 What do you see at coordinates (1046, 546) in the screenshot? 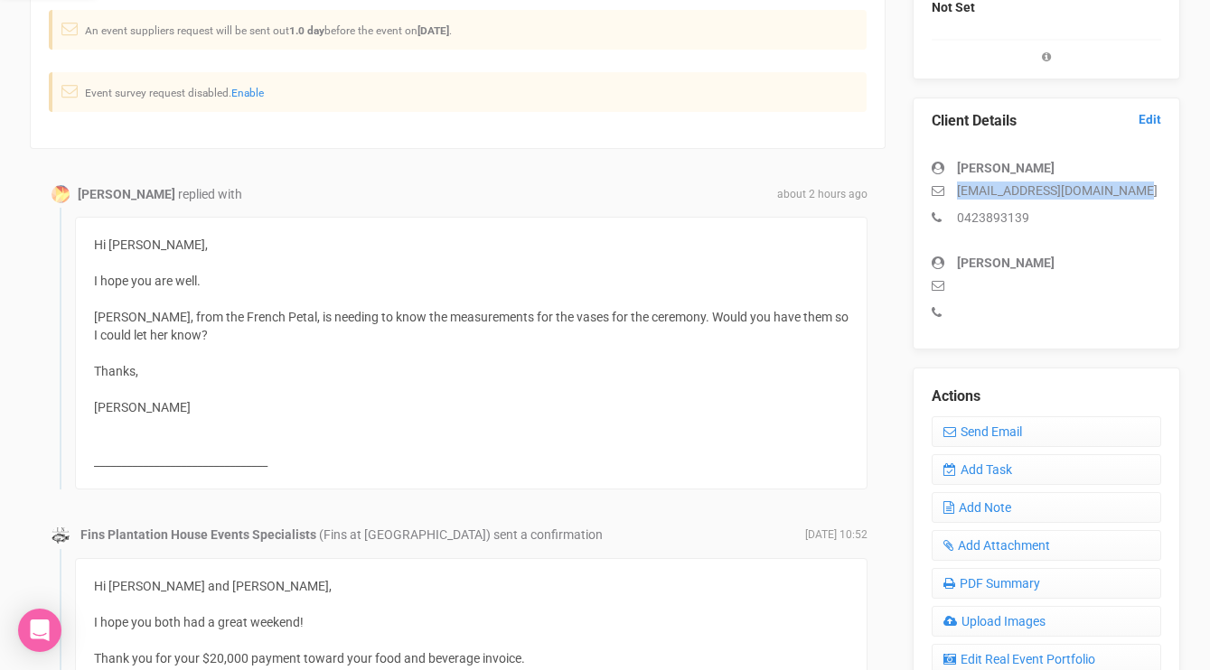
I see `a: Add Attachment` at bounding box center [1046, 546].